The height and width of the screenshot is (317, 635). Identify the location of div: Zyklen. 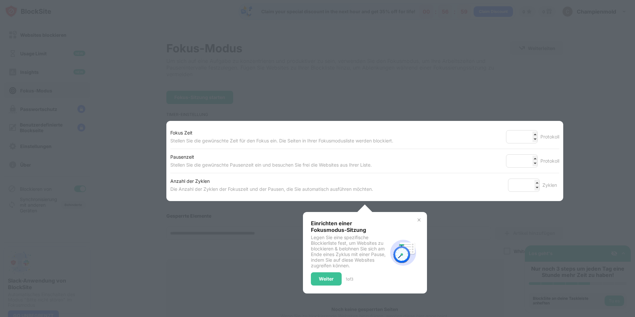
(551, 185).